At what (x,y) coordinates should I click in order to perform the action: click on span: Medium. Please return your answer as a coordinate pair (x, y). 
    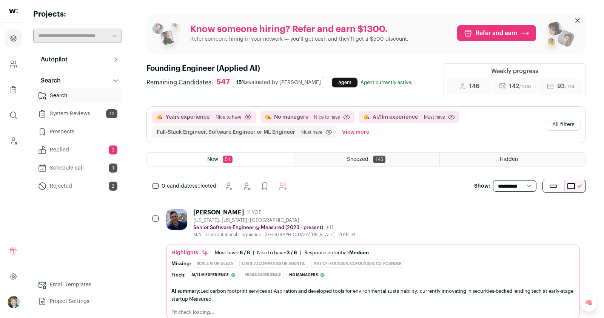
    Looking at the image, I should click on (359, 253).